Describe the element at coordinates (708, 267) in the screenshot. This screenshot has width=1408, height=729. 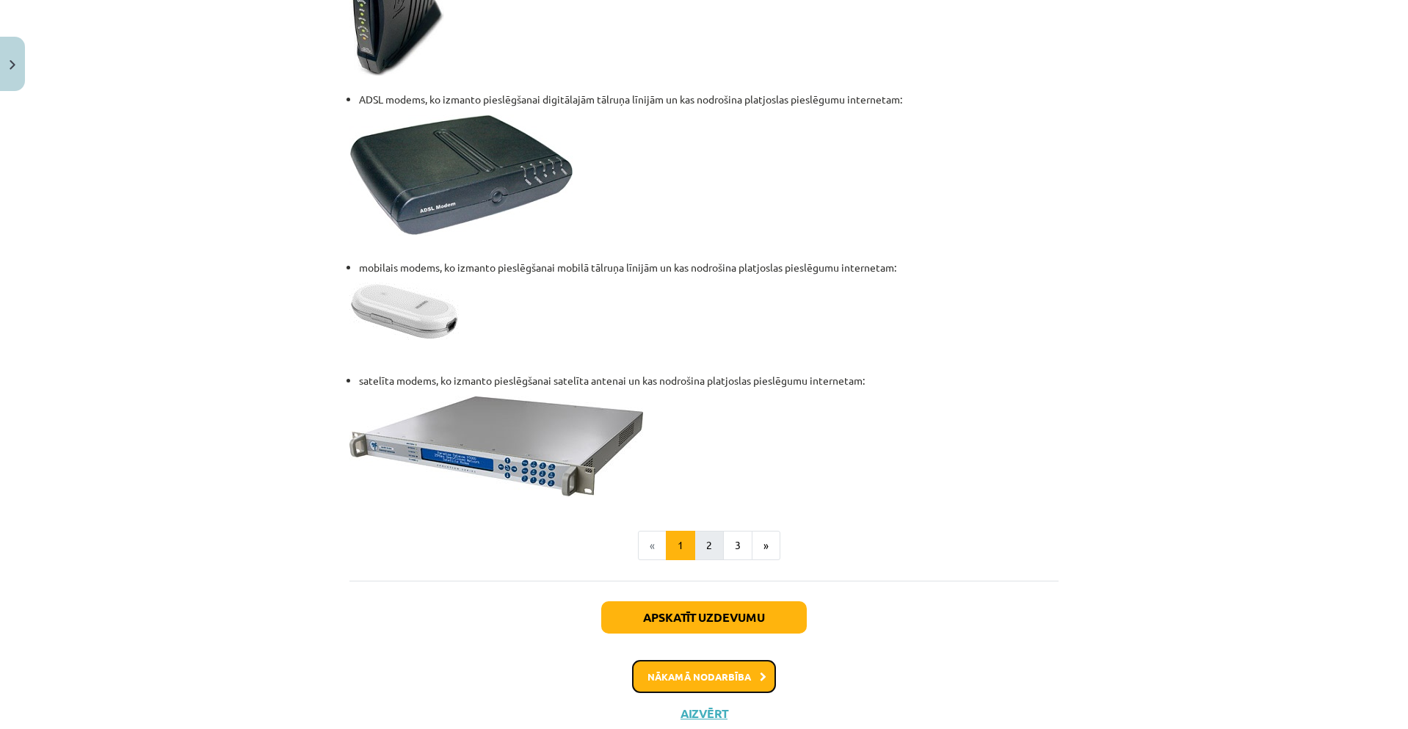
I see `li: mobilais modems, ko izmanto pieslēgšanai mobilā tālruņa līnijām un kas nodrošina platjoslas piesl...` at that location.